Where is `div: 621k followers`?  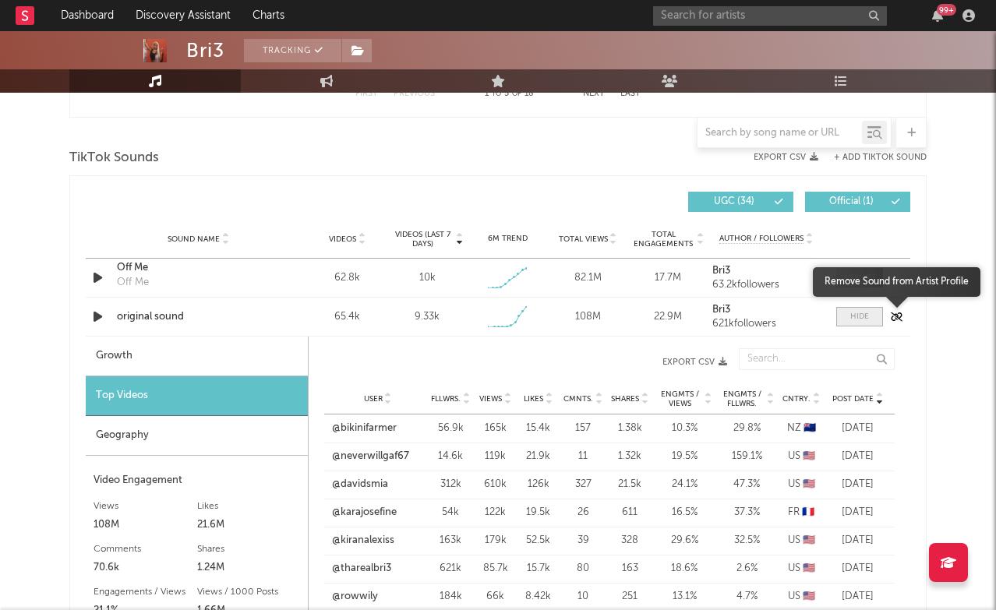
div: 621k followers is located at coordinates (766, 324).